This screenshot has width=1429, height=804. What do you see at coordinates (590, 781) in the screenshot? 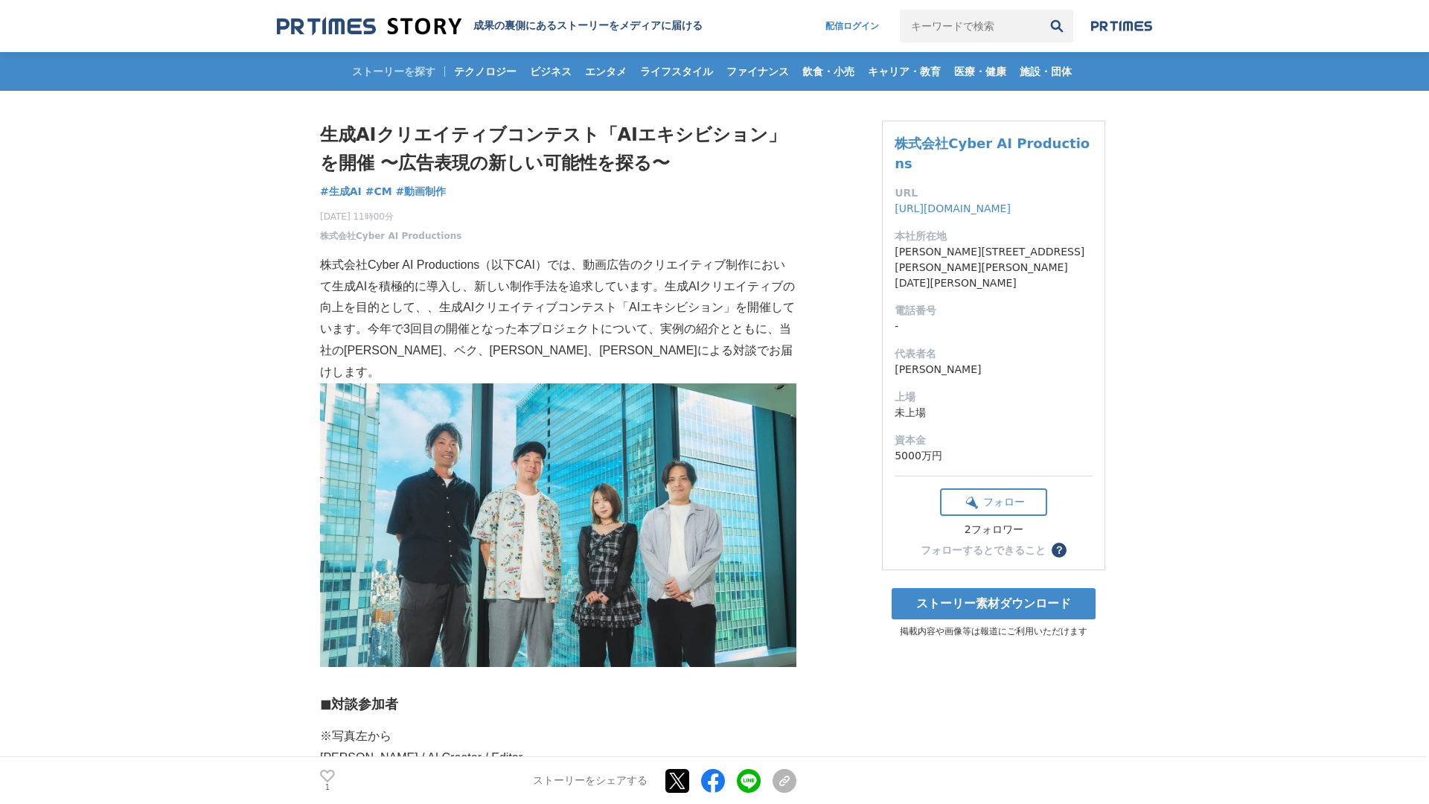
I see `p: ストーリーをシェアする` at bounding box center [590, 781].